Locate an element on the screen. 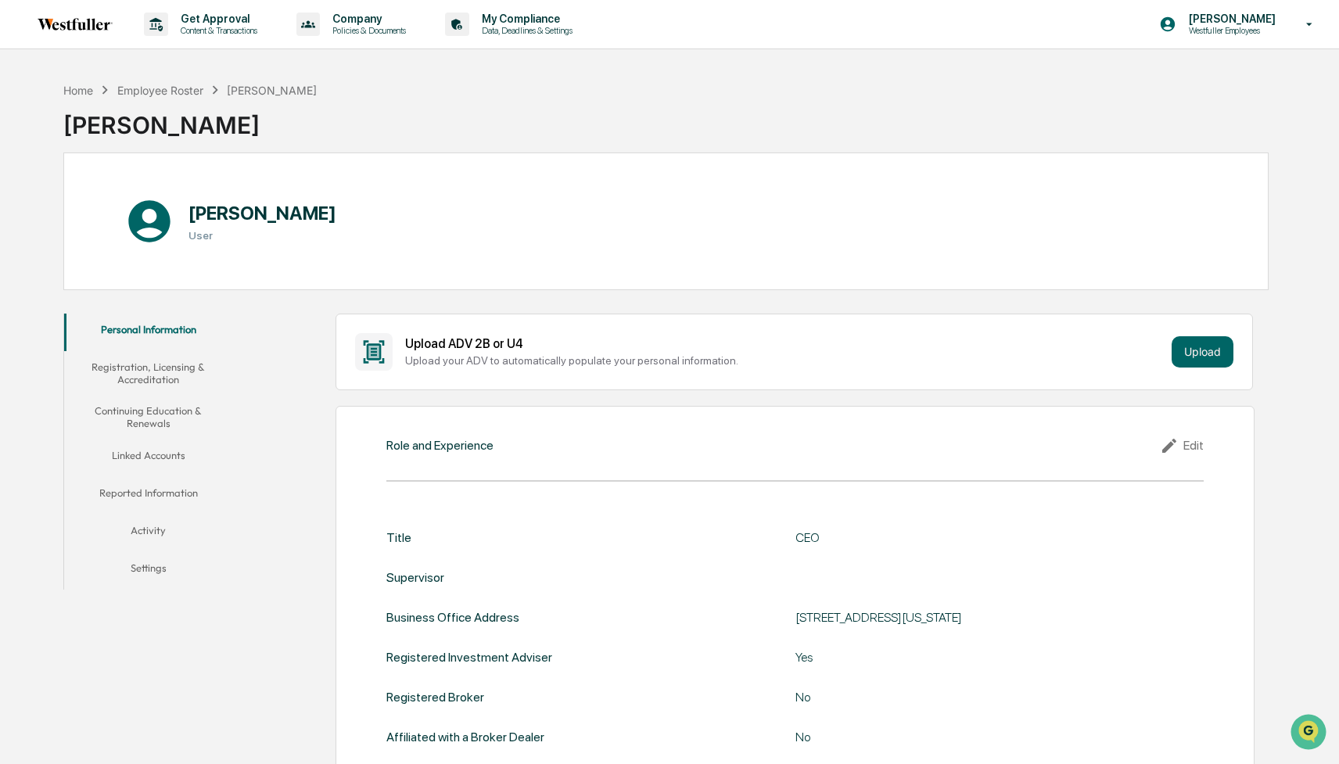 Image resolution: width=1339 pixels, height=764 pixels. p: Get Approval is located at coordinates (217, 19).